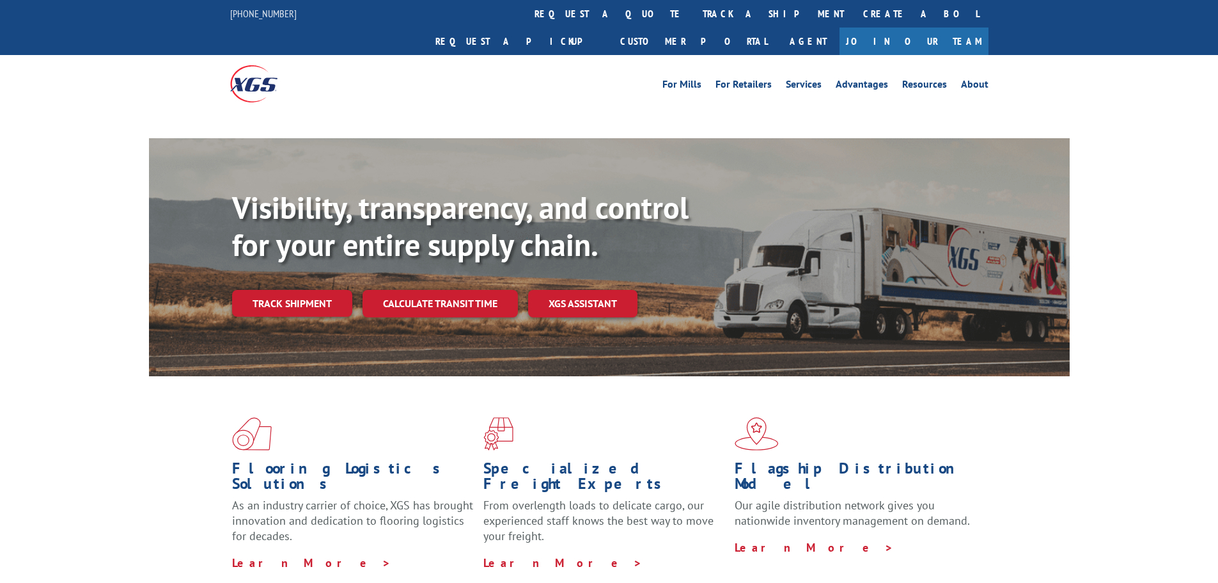  I want to click on a: Agent, so click(808, 41).